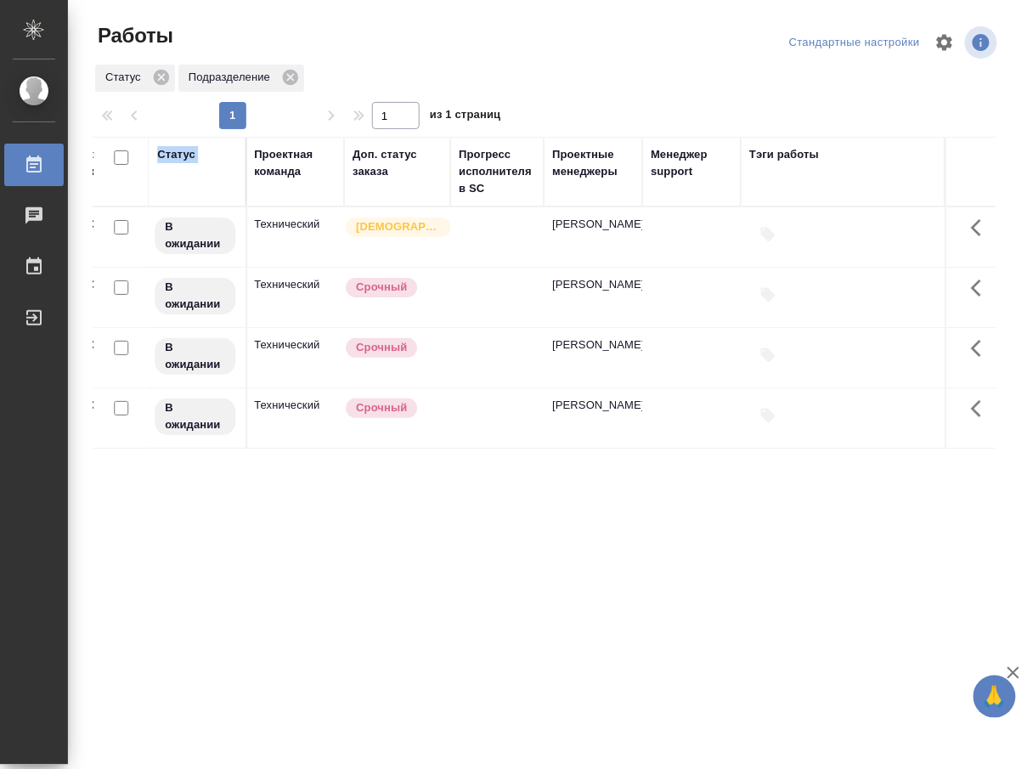 The height and width of the screenshot is (769, 1033). I want to click on p: Подразделение, so click(232, 77).